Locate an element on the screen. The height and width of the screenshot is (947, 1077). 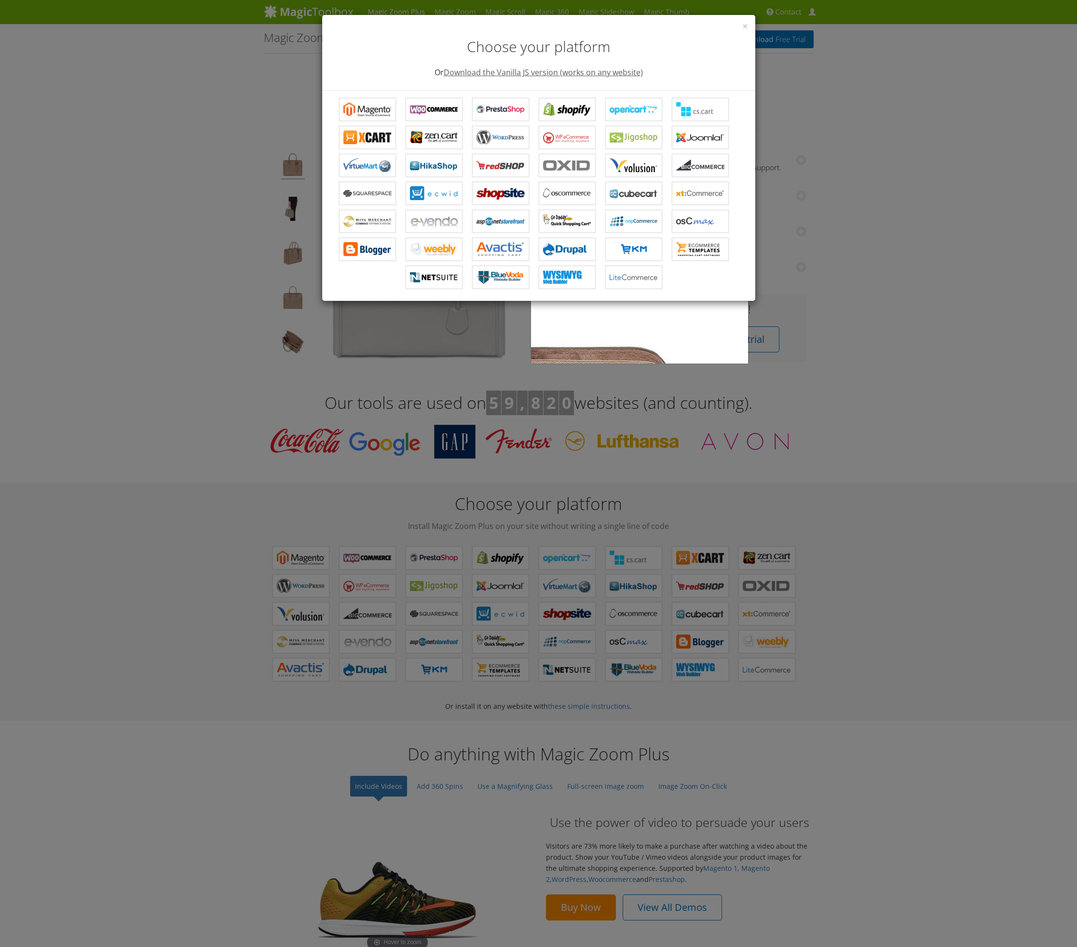
b: Magic Zoom Plus for Bigcommerce is located at coordinates (700, 165).